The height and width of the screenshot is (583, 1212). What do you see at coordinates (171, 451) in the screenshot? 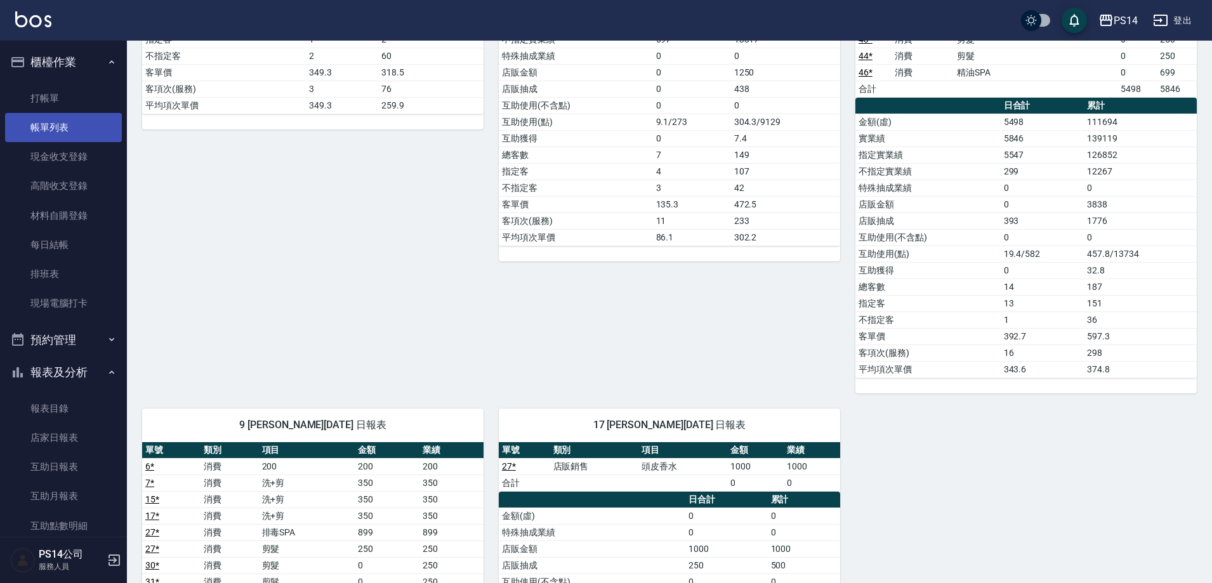
I see `th: 單號` at bounding box center [171, 451].